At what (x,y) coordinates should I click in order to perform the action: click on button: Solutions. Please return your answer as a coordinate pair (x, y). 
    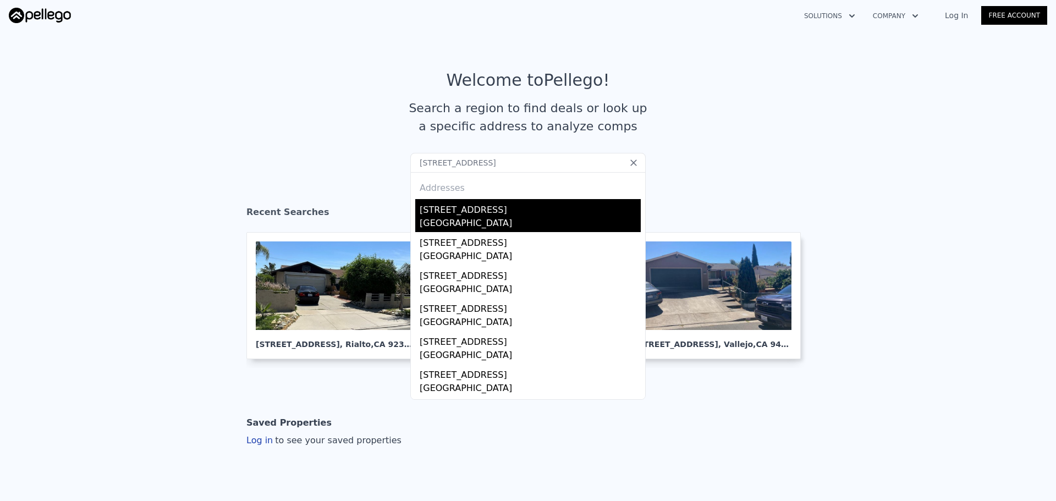
    Looking at the image, I should click on (830, 16).